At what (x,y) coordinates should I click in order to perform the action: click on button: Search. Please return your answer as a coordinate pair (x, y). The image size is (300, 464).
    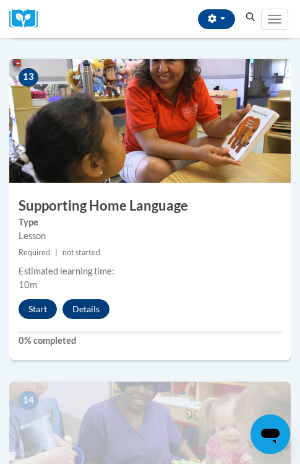
    Looking at the image, I should click on (251, 17).